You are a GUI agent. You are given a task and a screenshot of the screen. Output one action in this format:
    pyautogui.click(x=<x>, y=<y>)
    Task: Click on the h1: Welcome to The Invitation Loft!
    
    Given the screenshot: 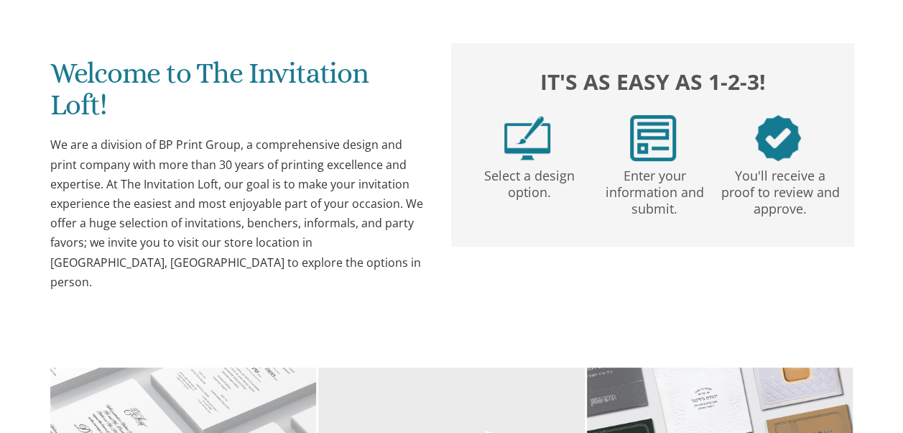 What is the action you would take?
    pyautogui.click(x=239, y=94)
    